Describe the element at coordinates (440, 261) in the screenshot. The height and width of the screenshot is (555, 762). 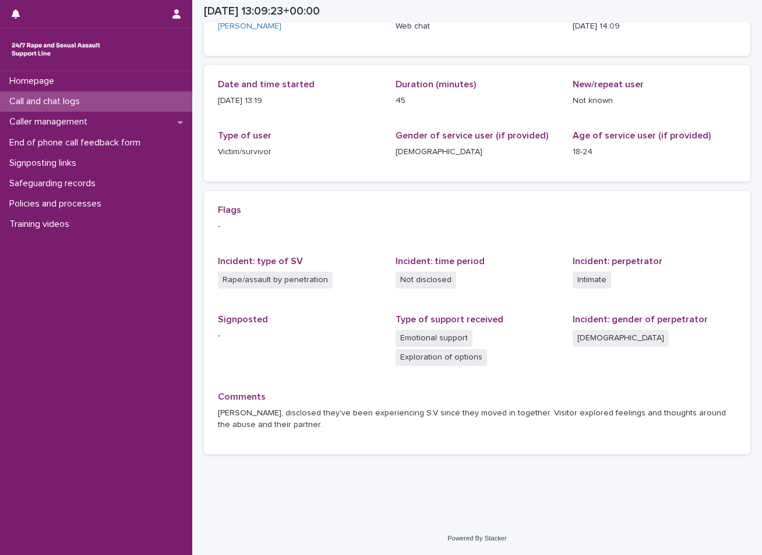
I see `span: Incident: time period` at that location.